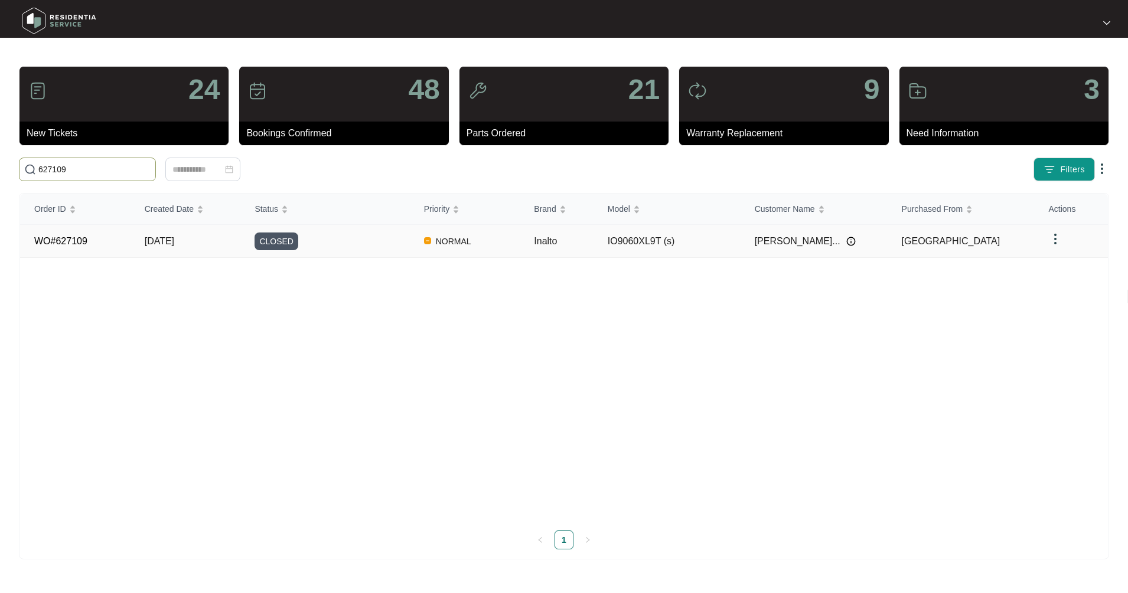 The height and width of the screenshot is (593, 1128). I want to click on span: right, so click(587, 540).